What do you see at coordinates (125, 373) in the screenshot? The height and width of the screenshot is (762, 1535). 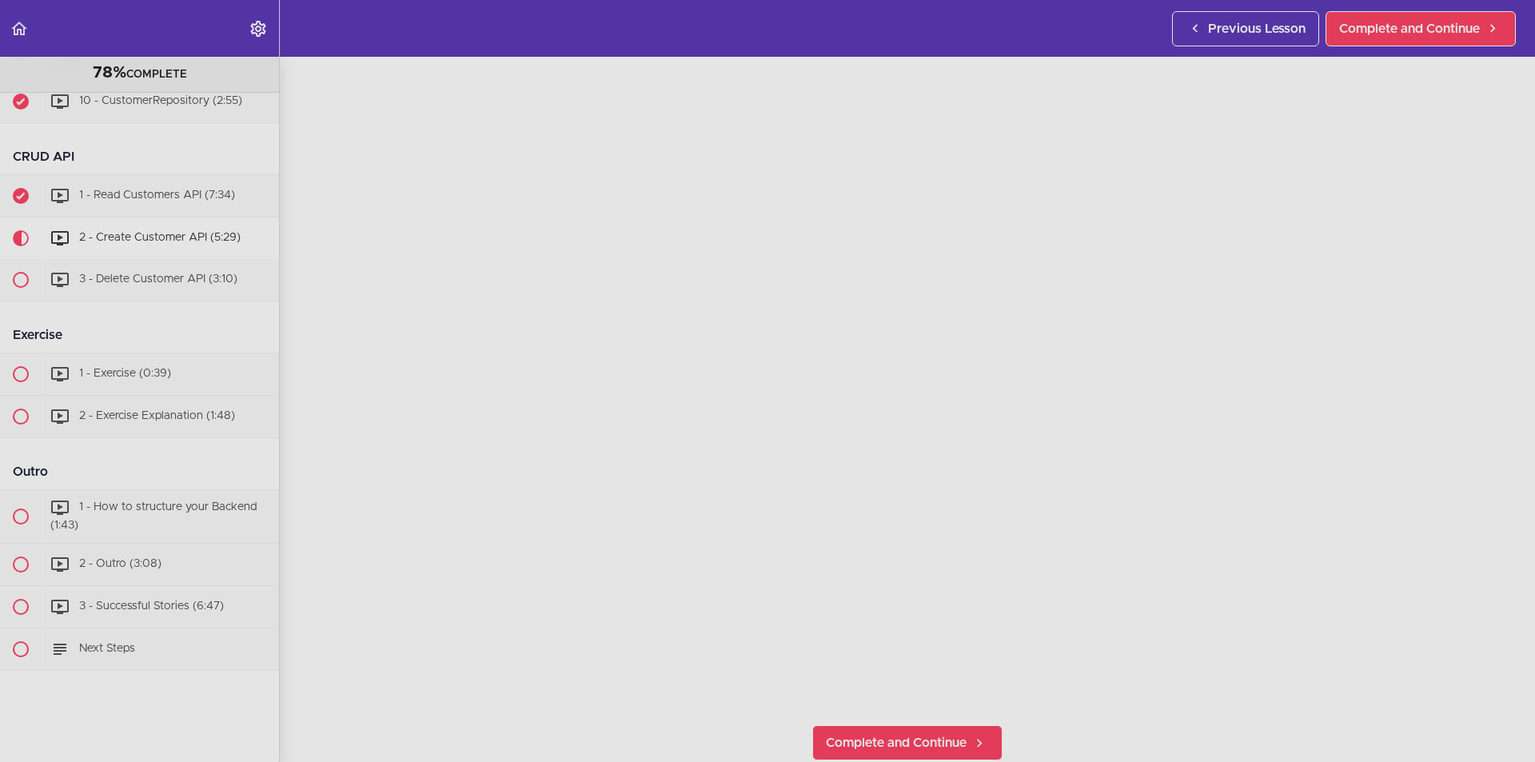 I see `span: 1 - Exercise (0:39)` at bounding box center [125, 373].